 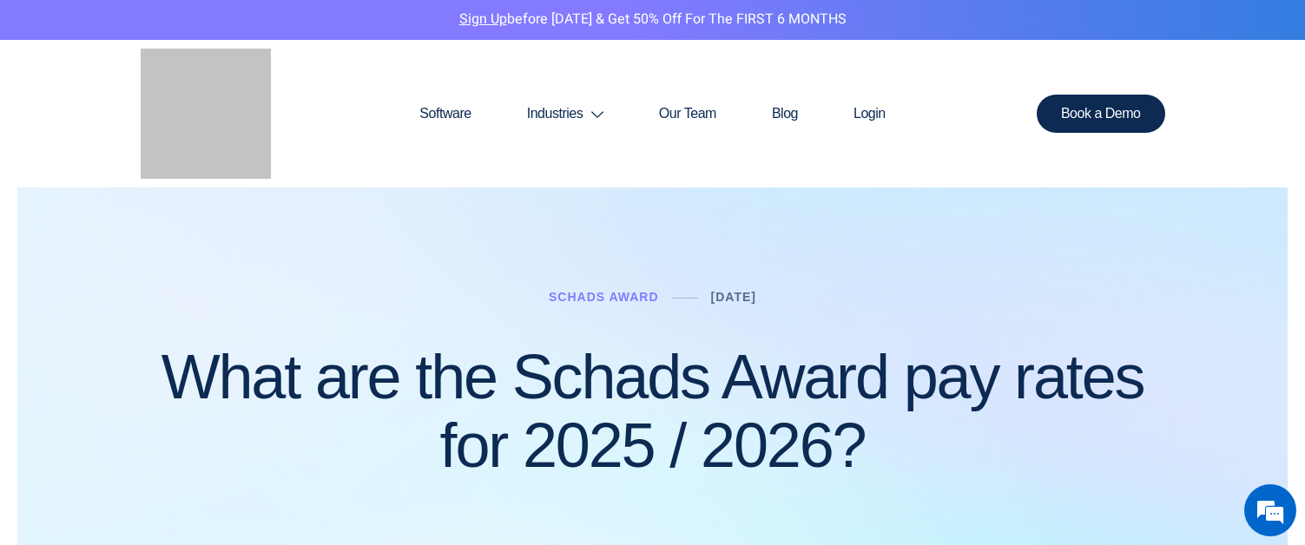 I want to click on a: Sign Up, so click(x=483, y=19).